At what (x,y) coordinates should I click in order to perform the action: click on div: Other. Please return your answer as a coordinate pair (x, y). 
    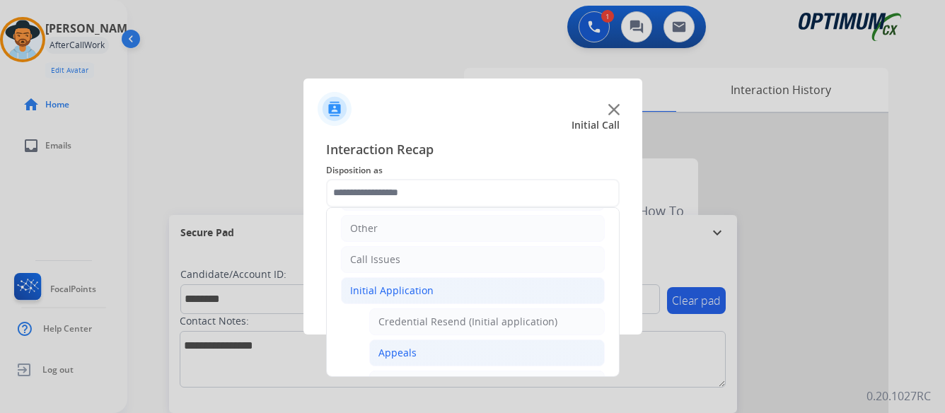
    Looking at the image, I should click on (364, 229).